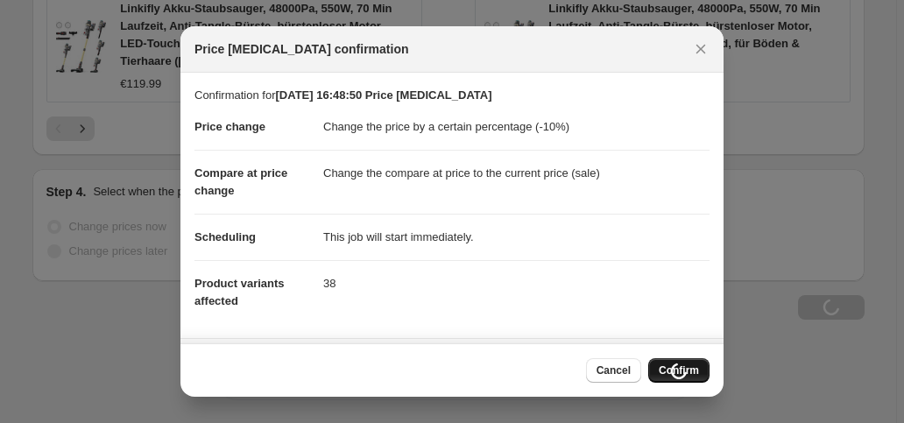 This screenshot has height=423, width=904. Describe the element at coordinates (613, 370) in the screenshot. I see `button: Cancel` at that location.